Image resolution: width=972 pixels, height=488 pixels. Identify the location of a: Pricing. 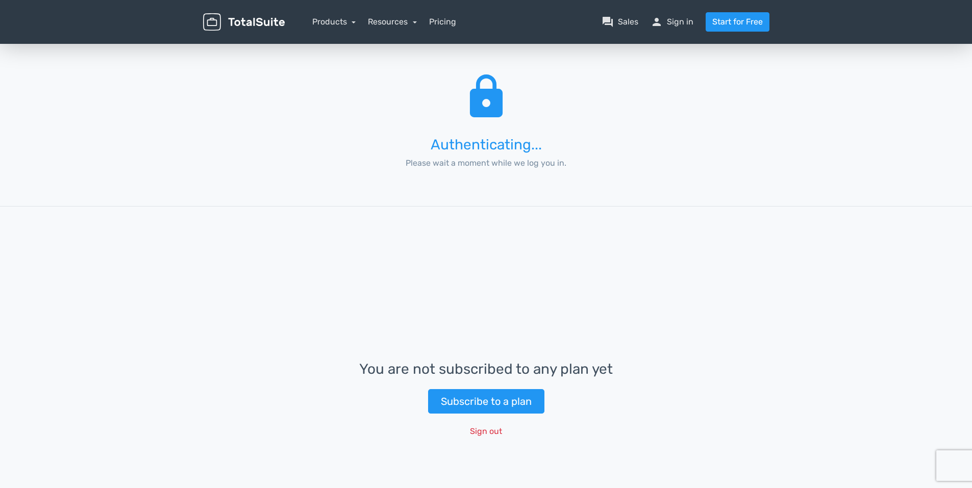
(443, 22).